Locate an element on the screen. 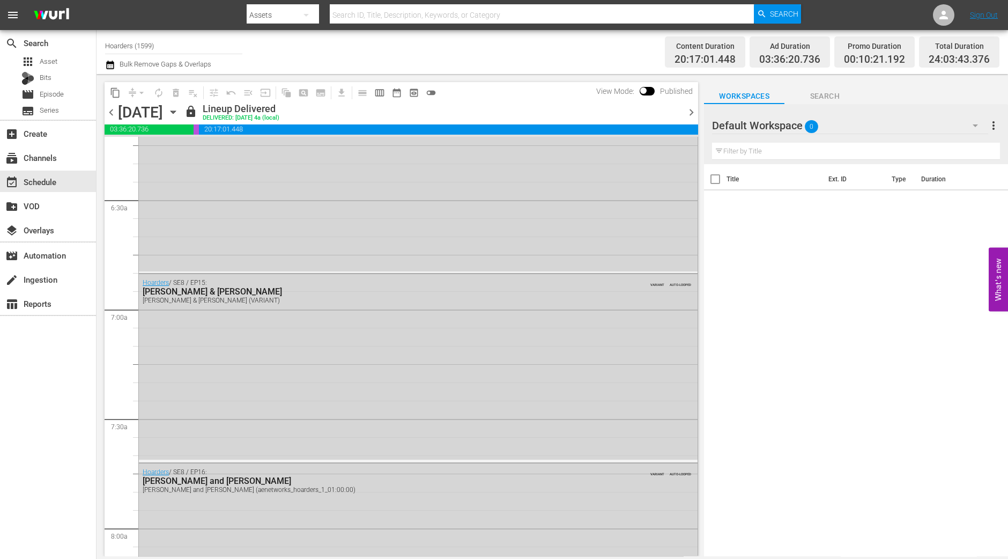 The image size is (1008, 559). span: Refresh All Search Blocks is located at coordinates (284, 92).